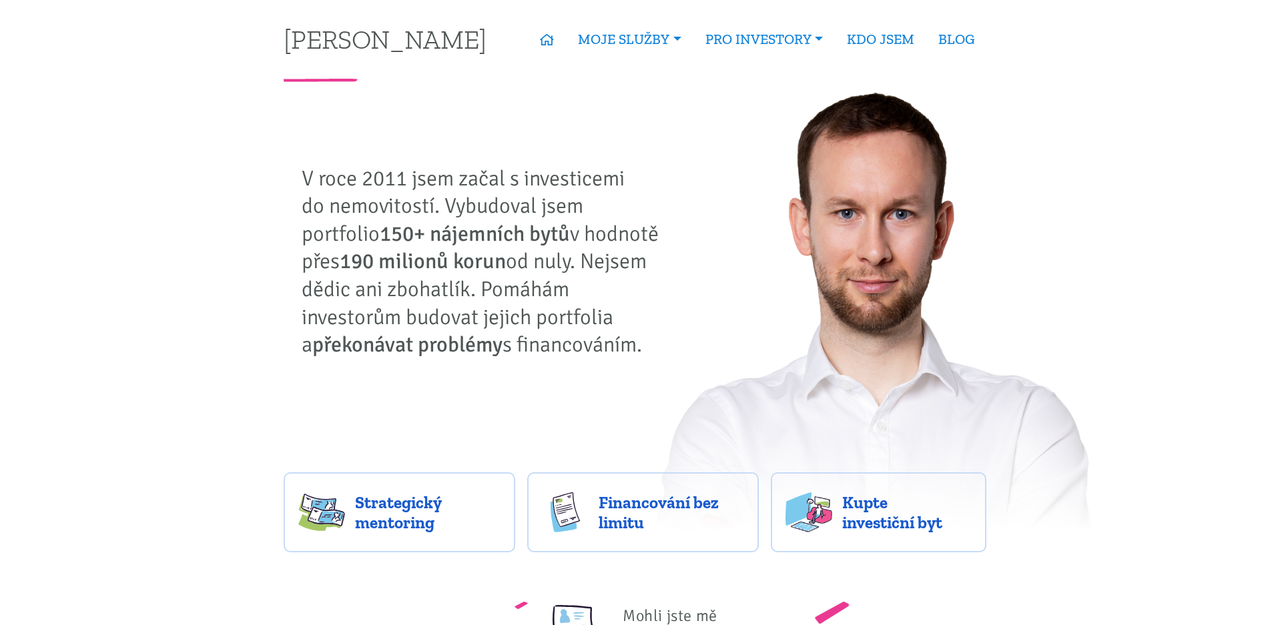  I want to click on span: Financování bez limitu, so click(672, 513).